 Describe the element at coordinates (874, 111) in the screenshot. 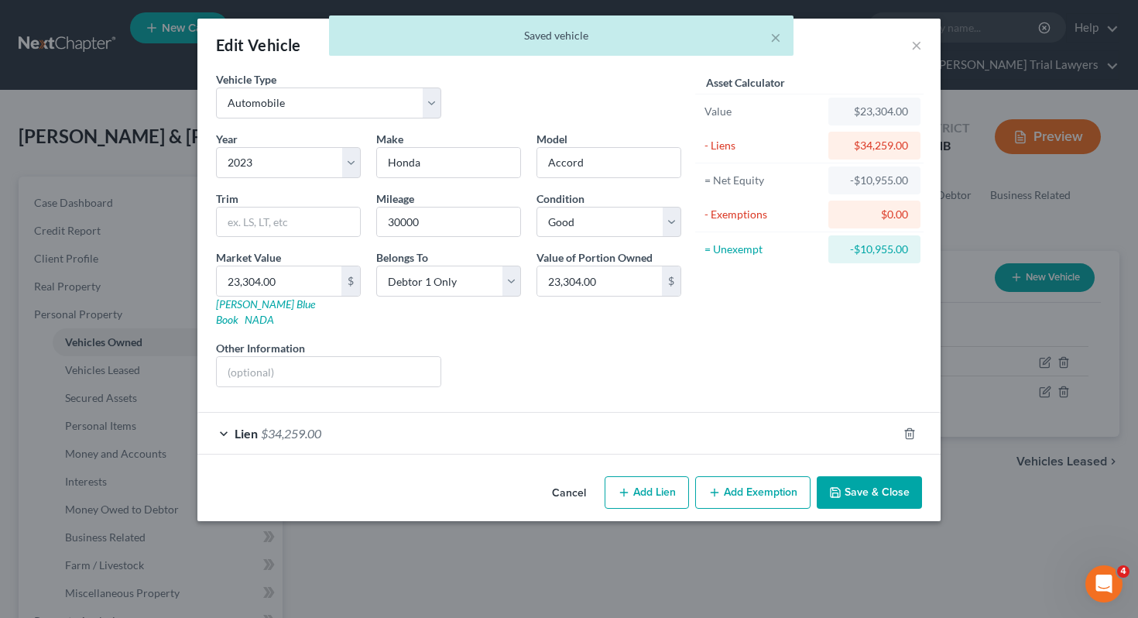

I see `div: $23,304.00` at that location.